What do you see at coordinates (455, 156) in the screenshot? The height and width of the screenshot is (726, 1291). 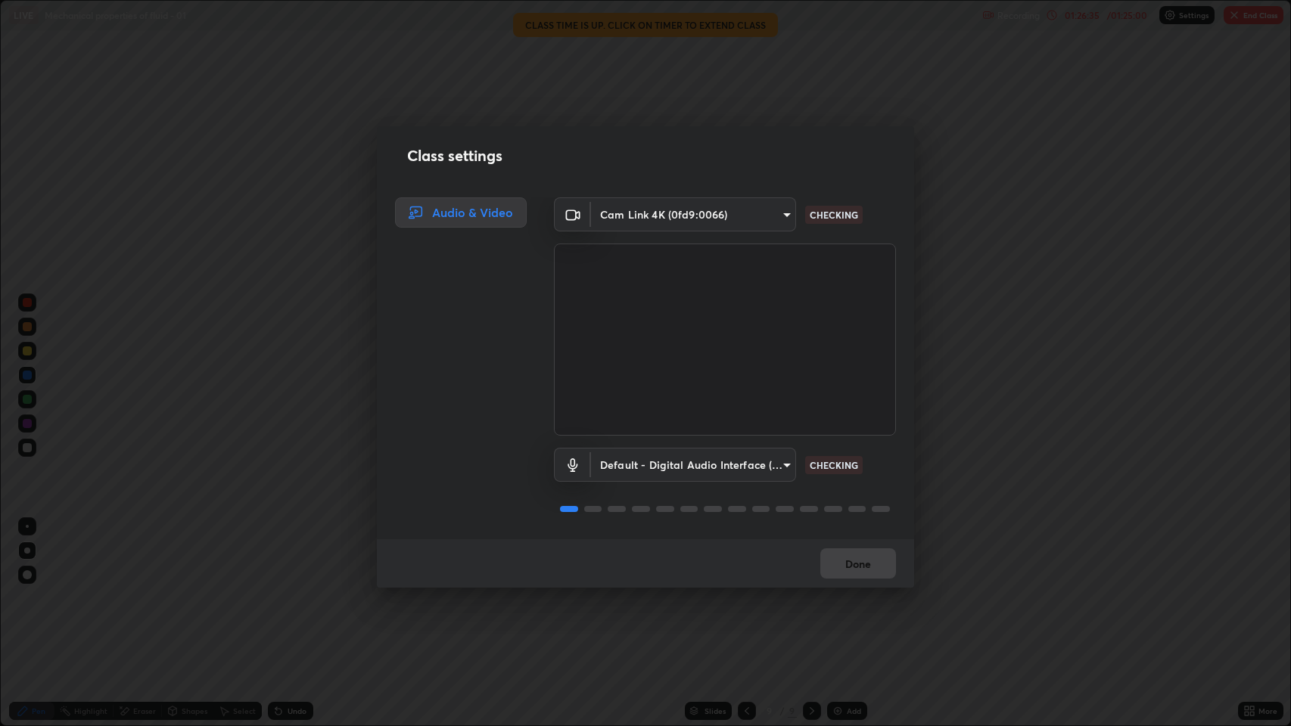 I see `h2: Class settings` at bounding box center [455, 156].